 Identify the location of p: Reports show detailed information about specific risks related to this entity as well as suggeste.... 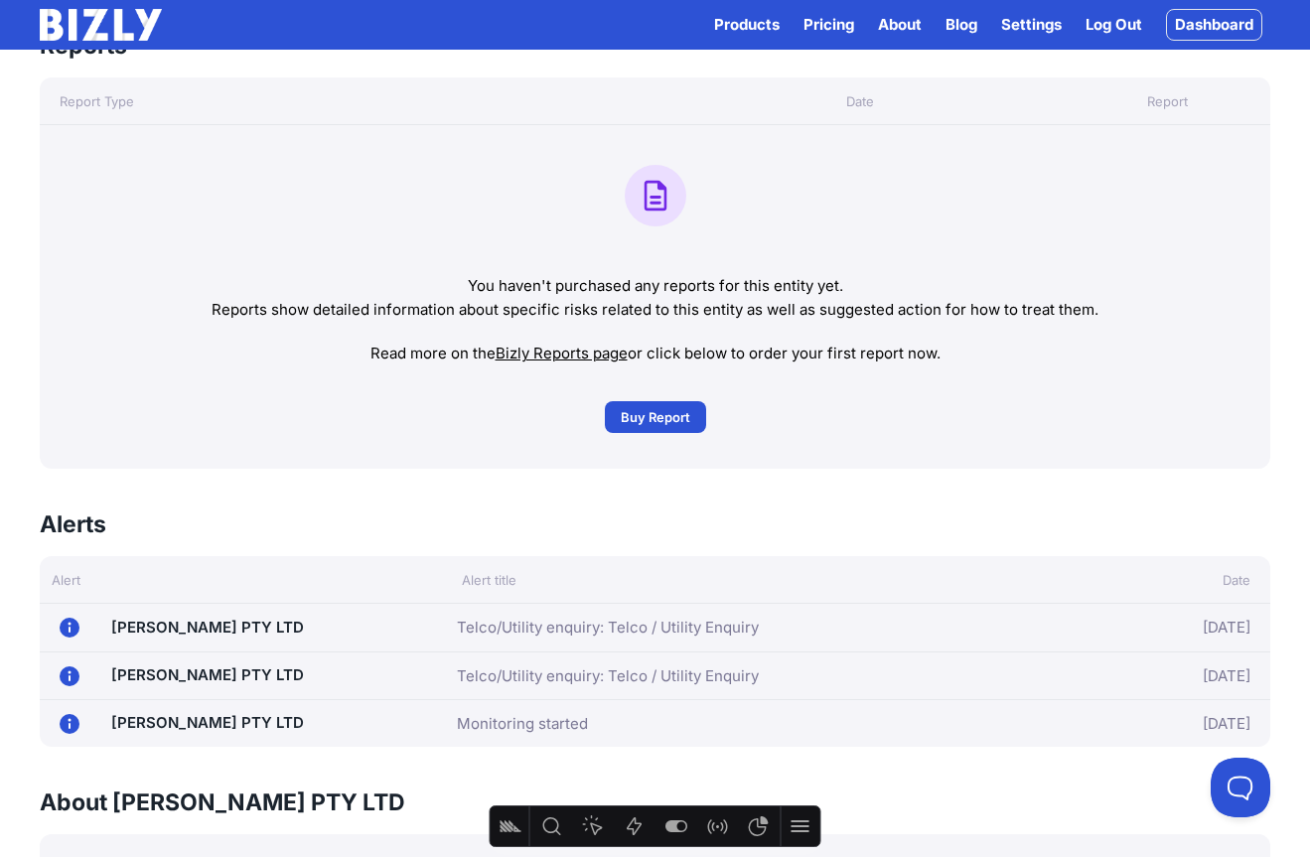
(655, 310).